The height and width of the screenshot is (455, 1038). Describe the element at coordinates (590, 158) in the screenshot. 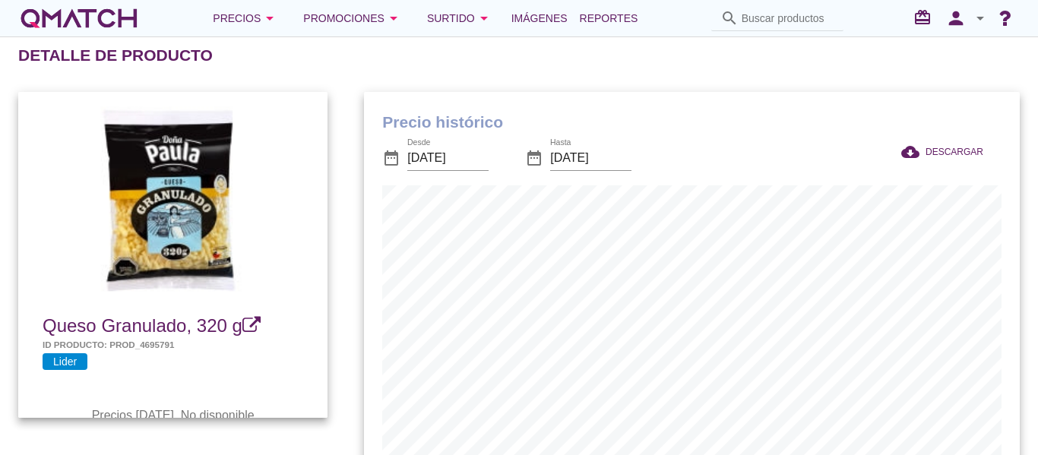

I see `input: Hasta` at that location.